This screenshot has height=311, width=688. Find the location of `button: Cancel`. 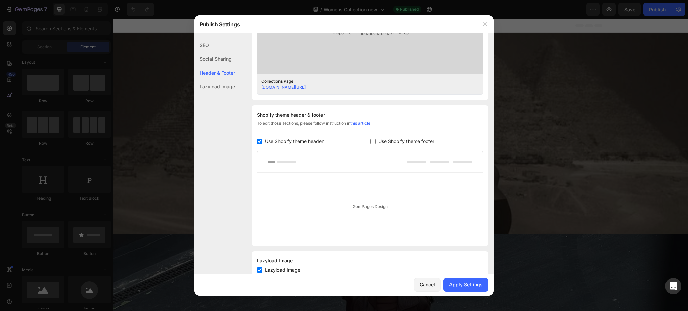

button: Cancel is located at coordinates (427, 285).